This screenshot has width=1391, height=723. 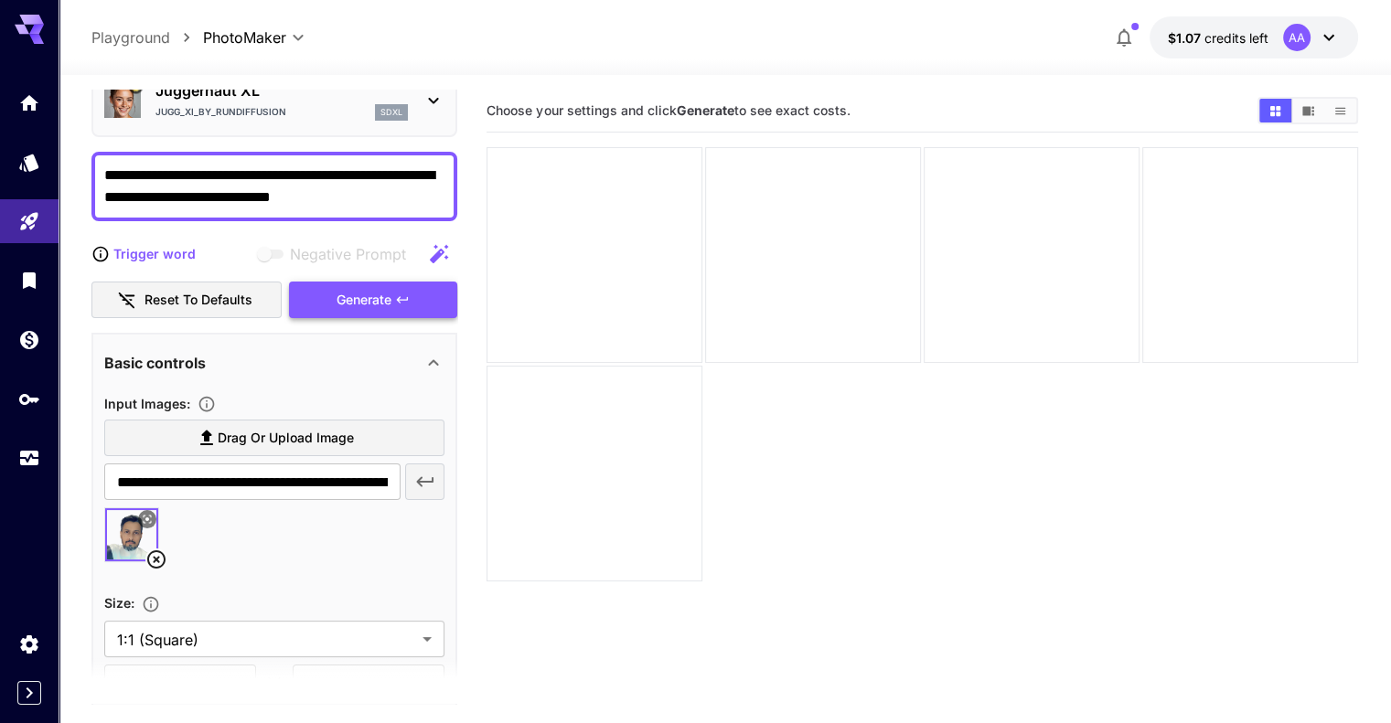 I want to click on button: Trigger word, so click(x=143, y=254).